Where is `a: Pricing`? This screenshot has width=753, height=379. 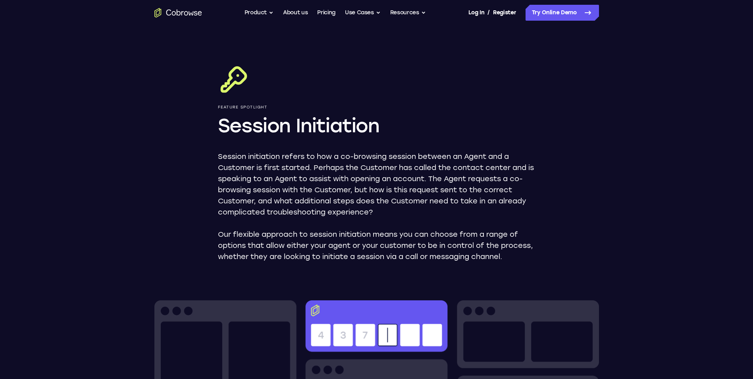
a: Pricing is located at coordinates (326, 13).